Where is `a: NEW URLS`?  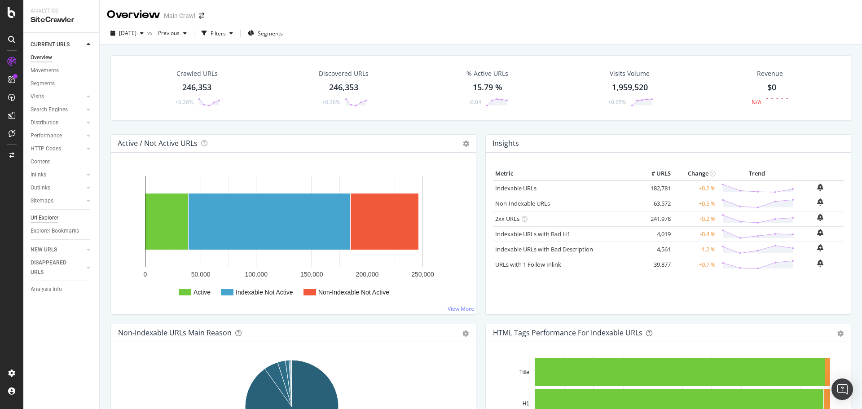 a: NEW URLS is located at coordinates (57, 250).